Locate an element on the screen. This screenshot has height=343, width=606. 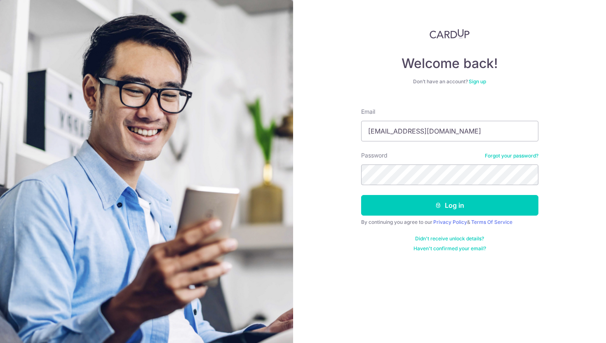
label: Email is located at coordinates (368, 112).